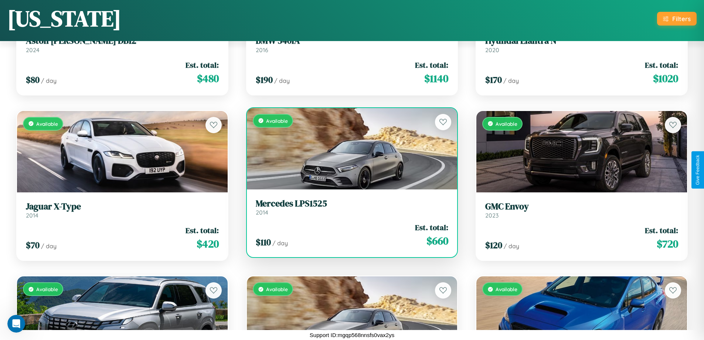 The image size is (704, 340). What do you see at coordinates (493, 79) in the screenshot?
I see `span: $ 170` at bounding box center [493, 79].